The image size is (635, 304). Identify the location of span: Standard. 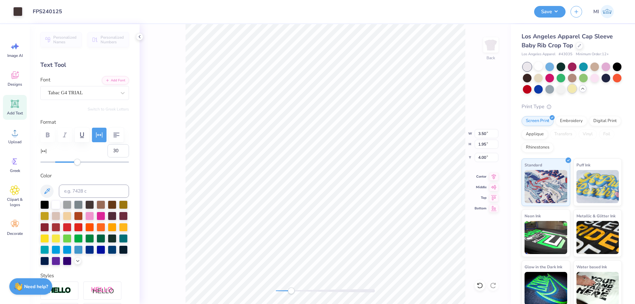
(533, 165).